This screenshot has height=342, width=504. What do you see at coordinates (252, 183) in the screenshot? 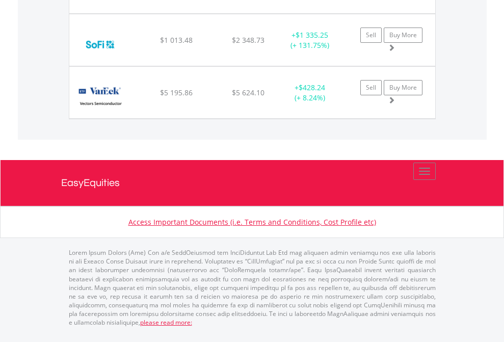
I see `div: EasyEquities` at bounding box center [252, 183].